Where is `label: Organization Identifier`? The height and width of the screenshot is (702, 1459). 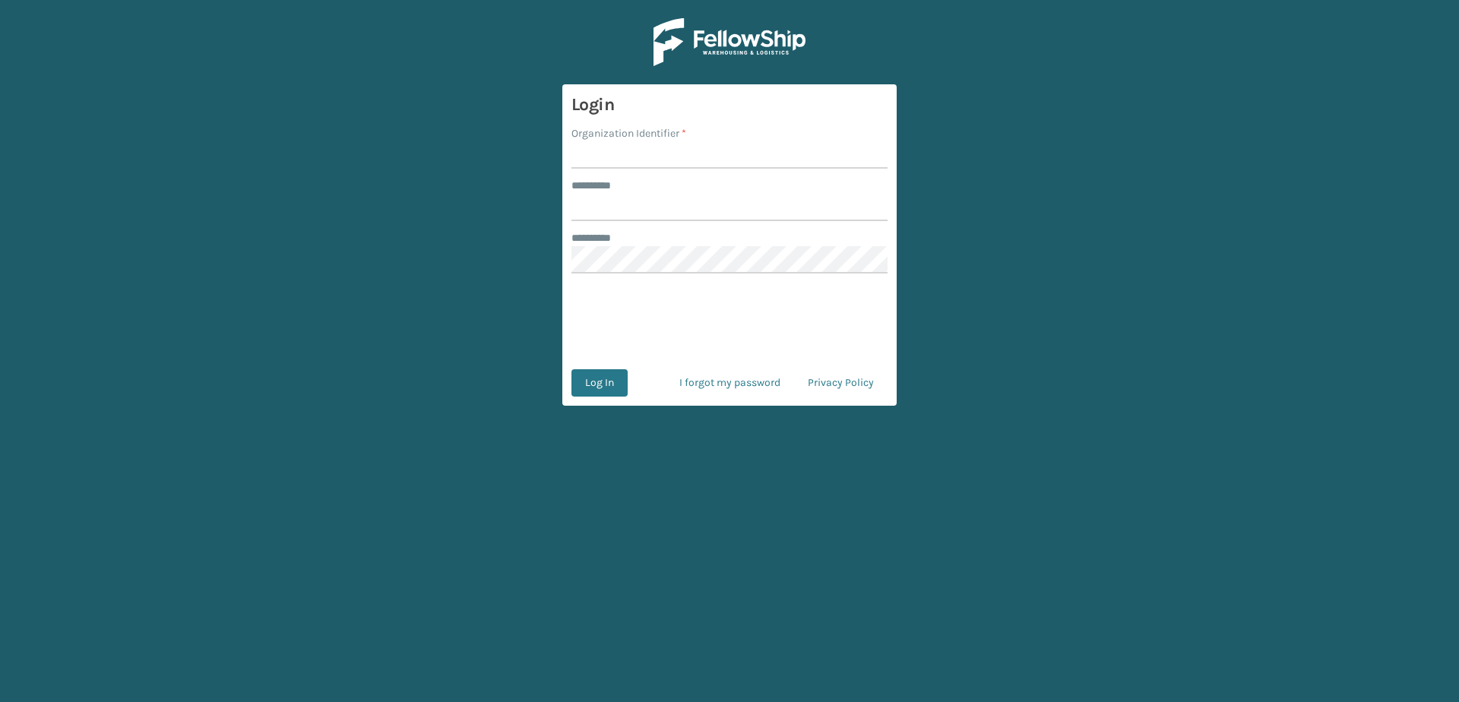 label: Organization Identifier is located at coordinates (628, 133).